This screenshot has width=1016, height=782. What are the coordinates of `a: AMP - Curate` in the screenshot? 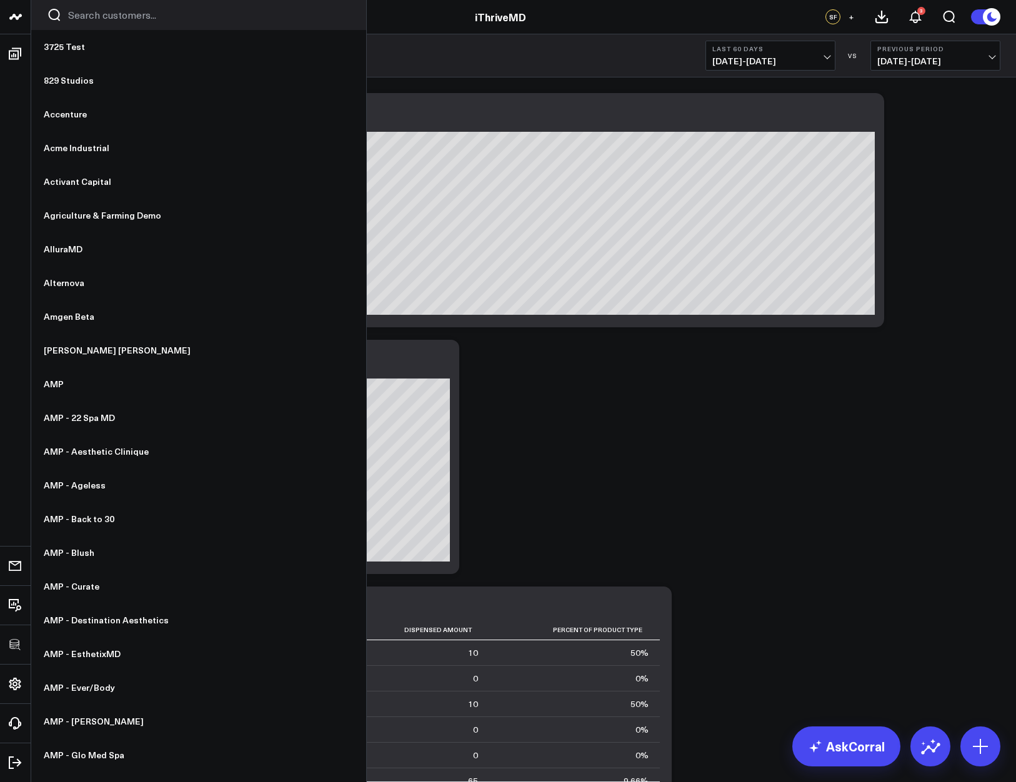 It's located at (199, 587).